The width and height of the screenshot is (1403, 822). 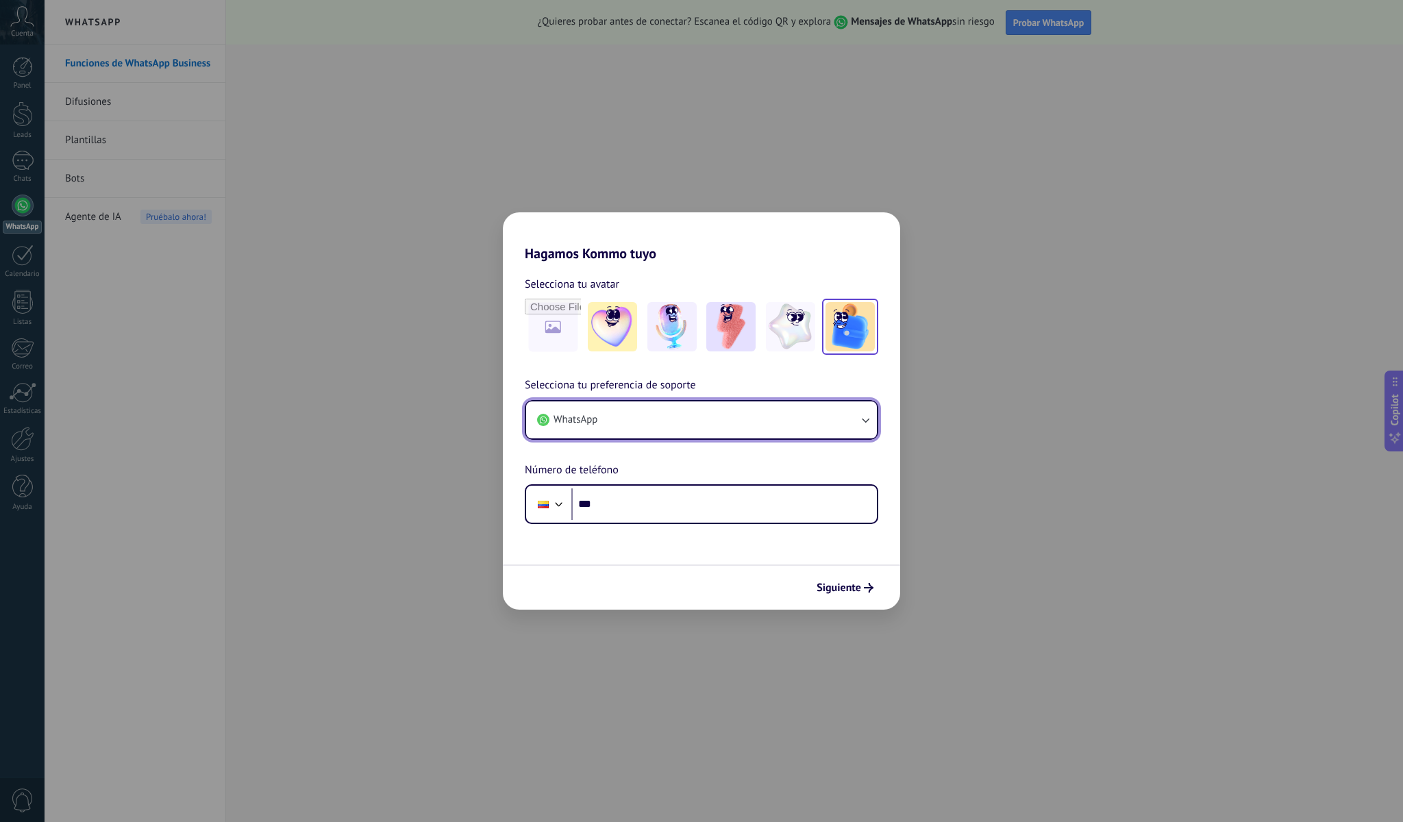 What do you see at coordinates (791, 327) in the screenshot?
I see `img: -4.jpeg` at bounding box center [791, 327].